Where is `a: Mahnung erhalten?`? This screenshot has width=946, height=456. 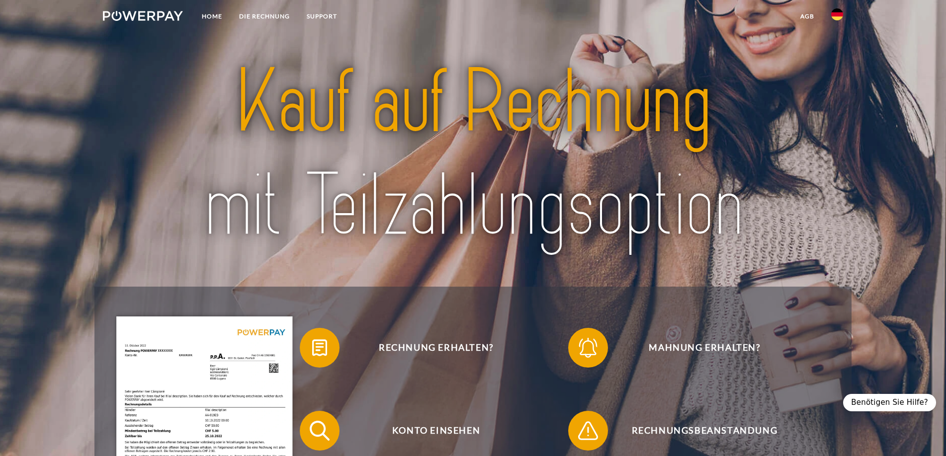
a: Mahnung erhalten? is located at coordinates (698, 348).